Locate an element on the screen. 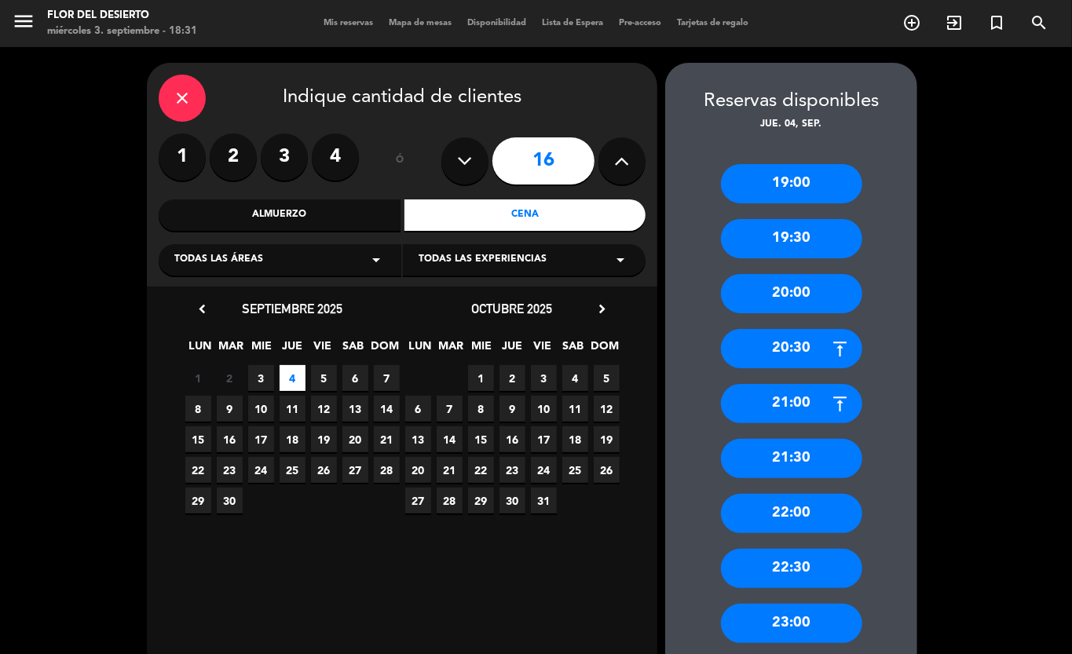 This screenshot has height=654, width=1072. label: 1 is located at coordinates (182, 157).